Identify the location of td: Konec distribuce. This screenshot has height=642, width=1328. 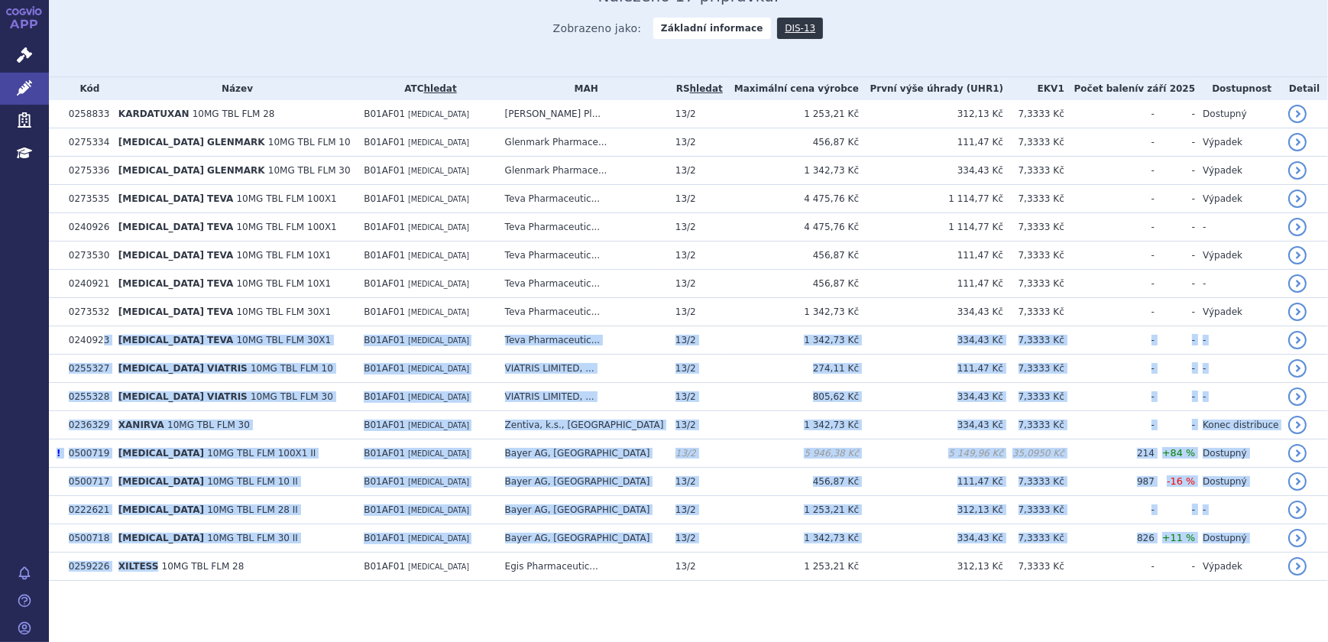
(1238, 425).